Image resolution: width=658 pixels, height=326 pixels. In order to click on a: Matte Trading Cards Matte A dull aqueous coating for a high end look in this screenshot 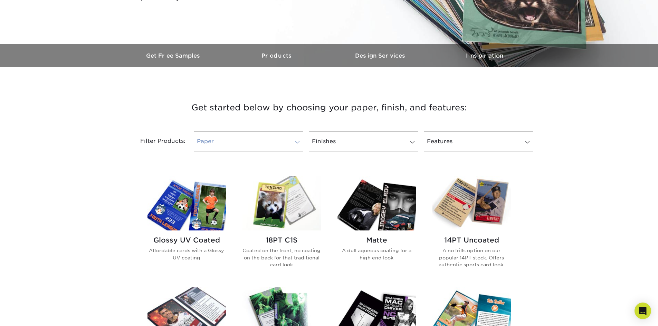, I will do `click(377, 228)`.